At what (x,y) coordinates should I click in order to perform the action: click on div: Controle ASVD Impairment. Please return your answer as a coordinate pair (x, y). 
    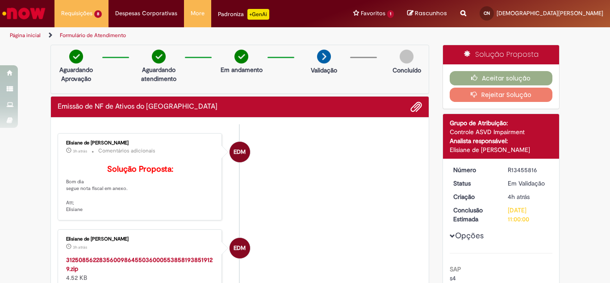
    Looking at the image, I should click on (501, 132).